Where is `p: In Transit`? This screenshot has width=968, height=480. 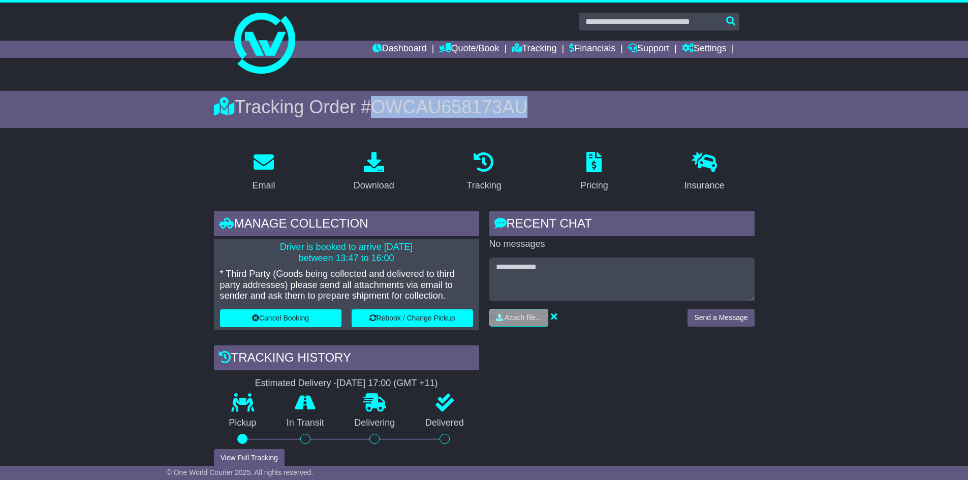
p: In Transit is located at coordinates (305, 423).